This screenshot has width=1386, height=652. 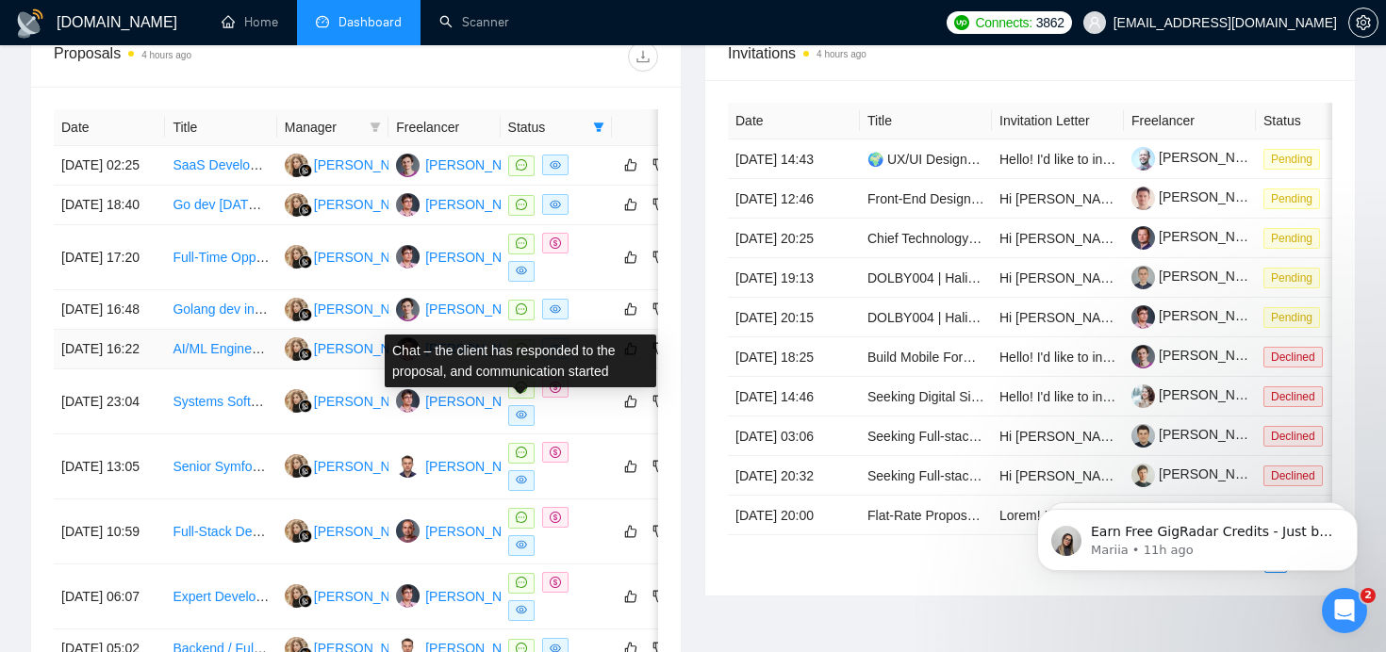 What do you see at coordinates (643, 57) in the screenshot?
I see `button: download` at bounding box center [643, 57].